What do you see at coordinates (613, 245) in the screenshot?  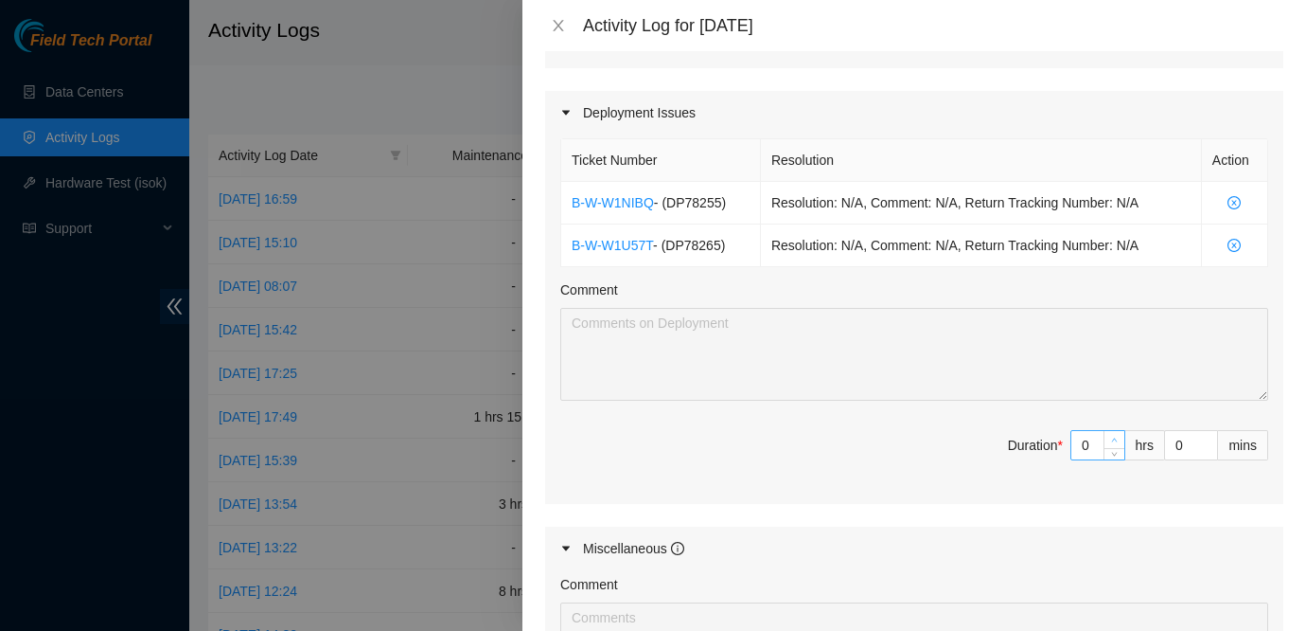 I see `a: B-W-W1U57T` at bounding box center [613, 245].